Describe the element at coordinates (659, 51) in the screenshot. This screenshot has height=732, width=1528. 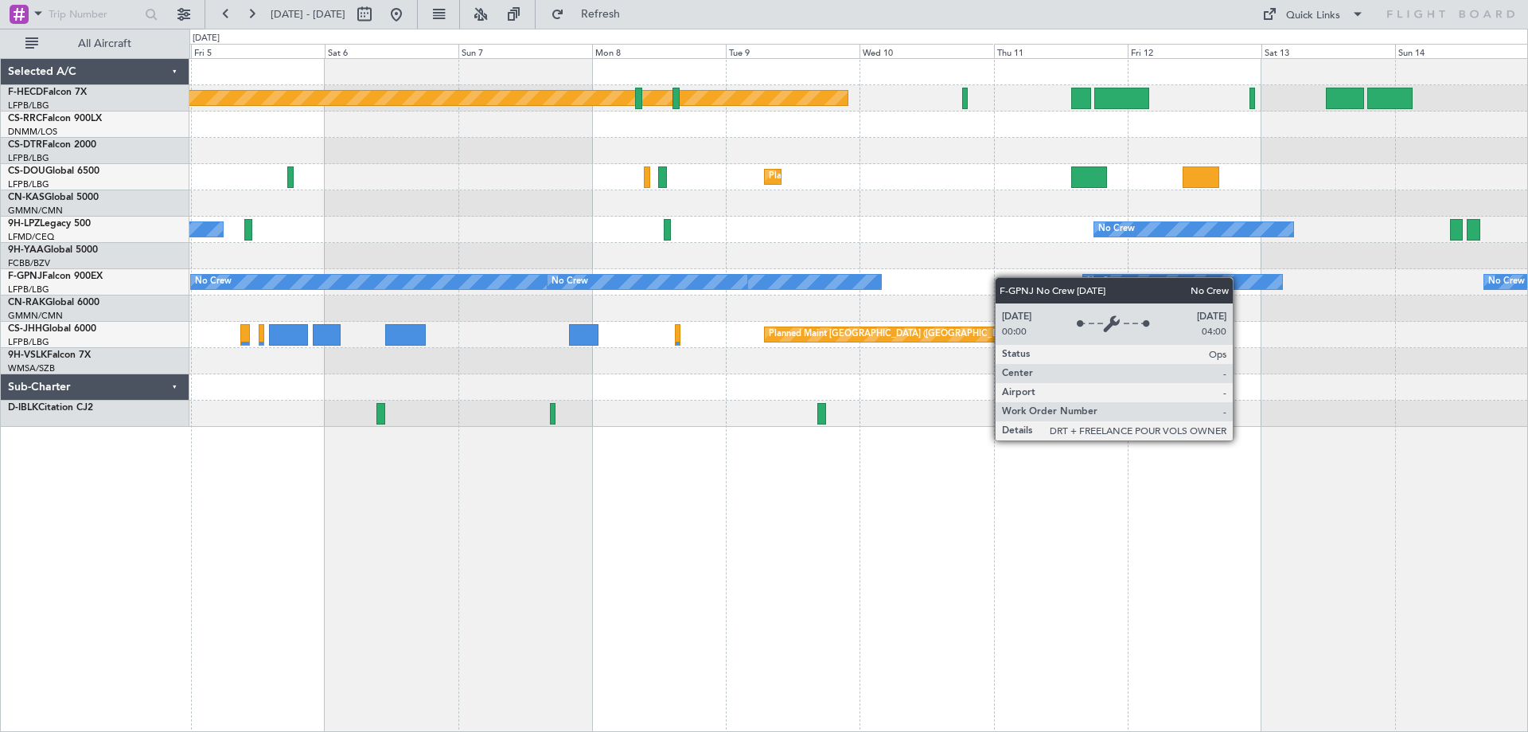
I see `div: Mon 8` at that location.